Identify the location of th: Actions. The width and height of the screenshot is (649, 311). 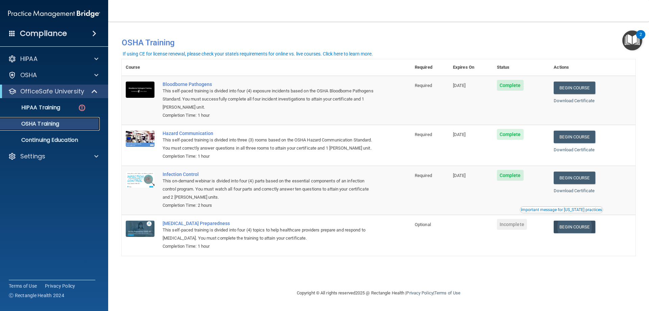
(593, 67).